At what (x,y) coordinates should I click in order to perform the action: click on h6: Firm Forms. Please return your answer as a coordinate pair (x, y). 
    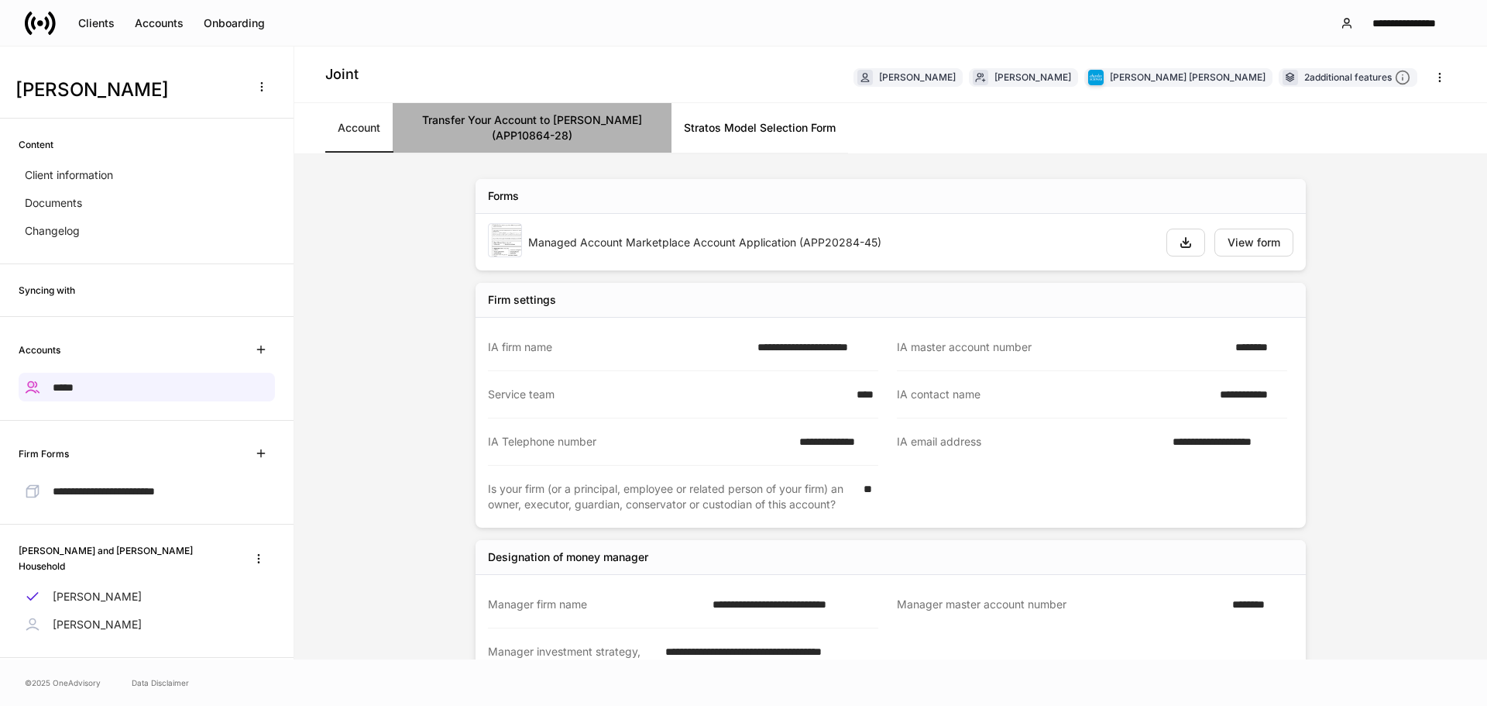
    Looking at the image, I should click on (43, 453).